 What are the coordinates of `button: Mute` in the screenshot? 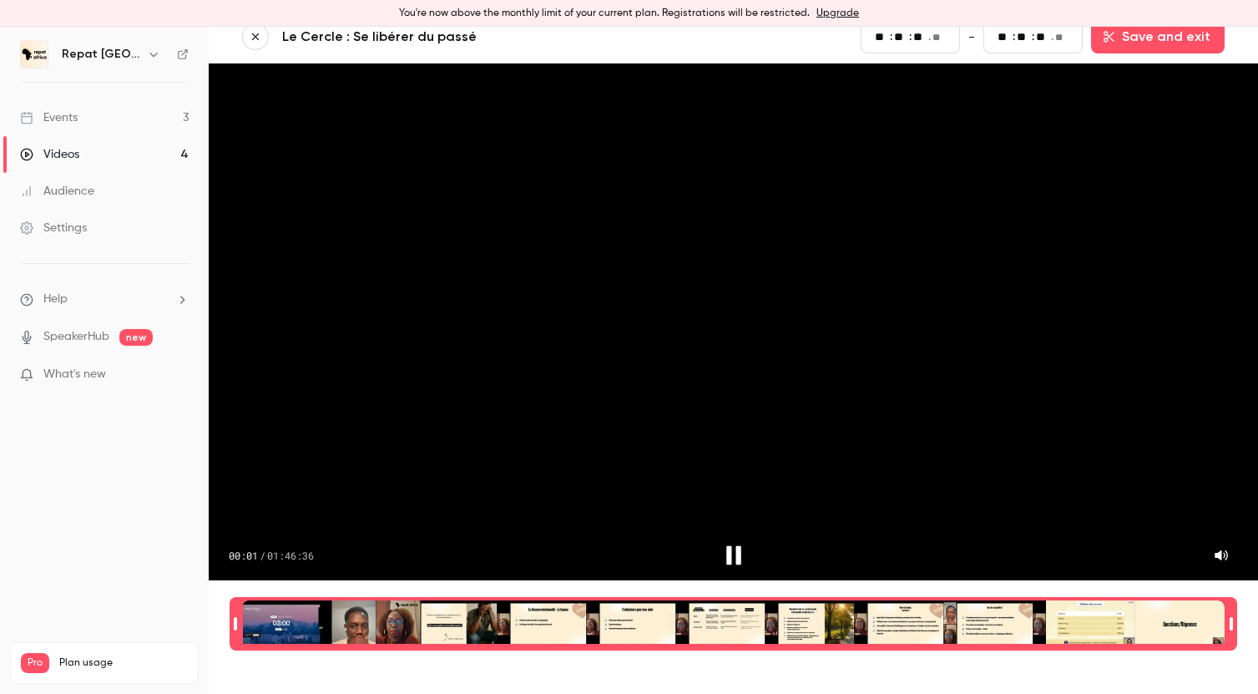 It's located at (1222, 555).